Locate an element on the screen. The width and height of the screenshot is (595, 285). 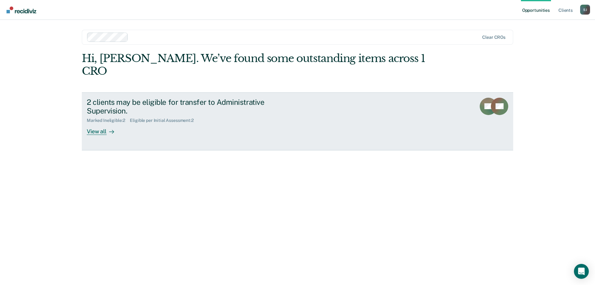
div: S J is located at coordinates (585, 10).